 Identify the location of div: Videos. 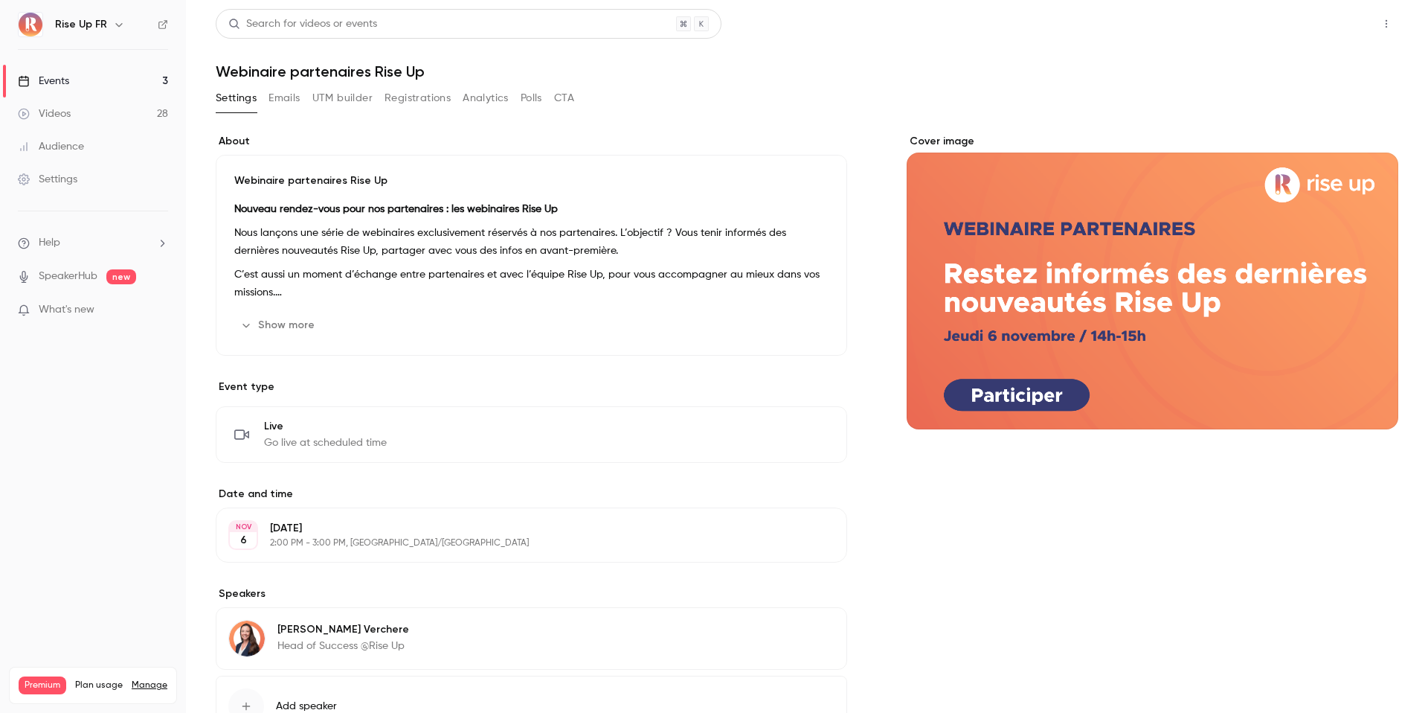
(44, 114).